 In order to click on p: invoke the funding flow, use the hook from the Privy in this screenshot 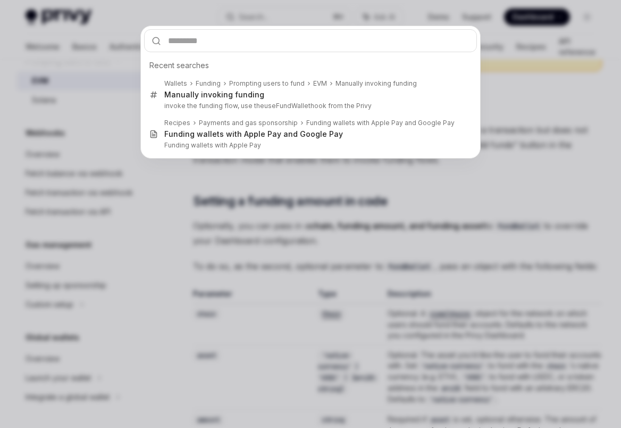, I will do `click(310, 106)`.